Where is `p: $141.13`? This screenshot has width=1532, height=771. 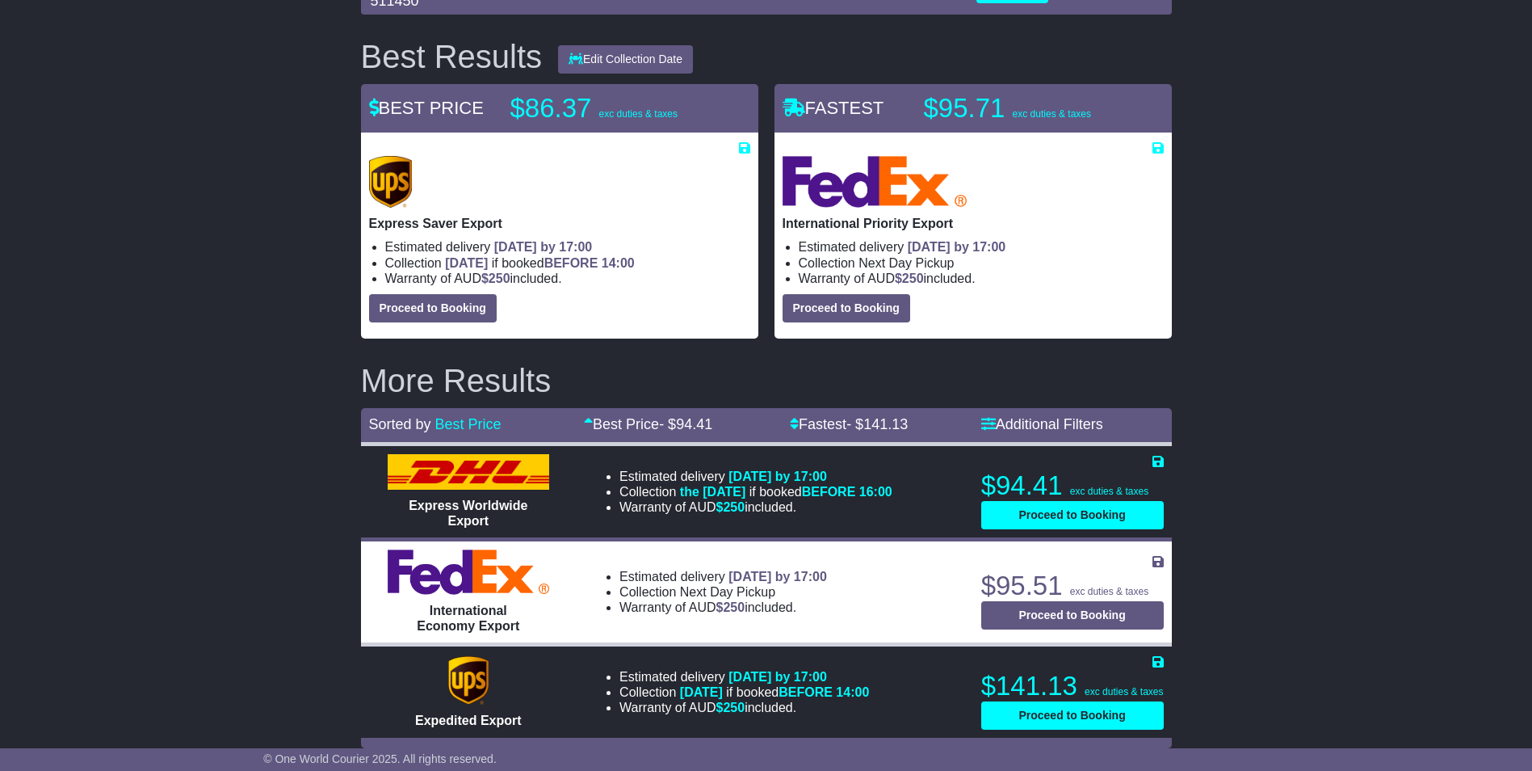
p: $141.13 is located at coordinates (1073, 686).